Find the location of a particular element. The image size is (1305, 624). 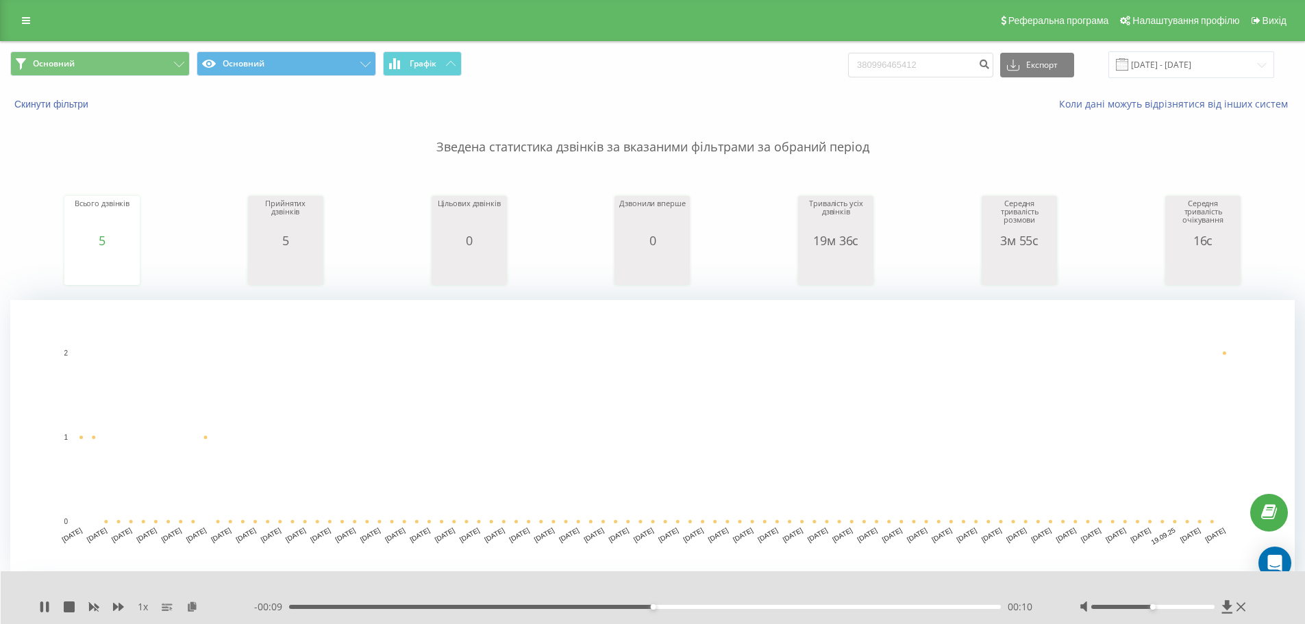

span: 00:10 is located at coordinates (1020, 607).